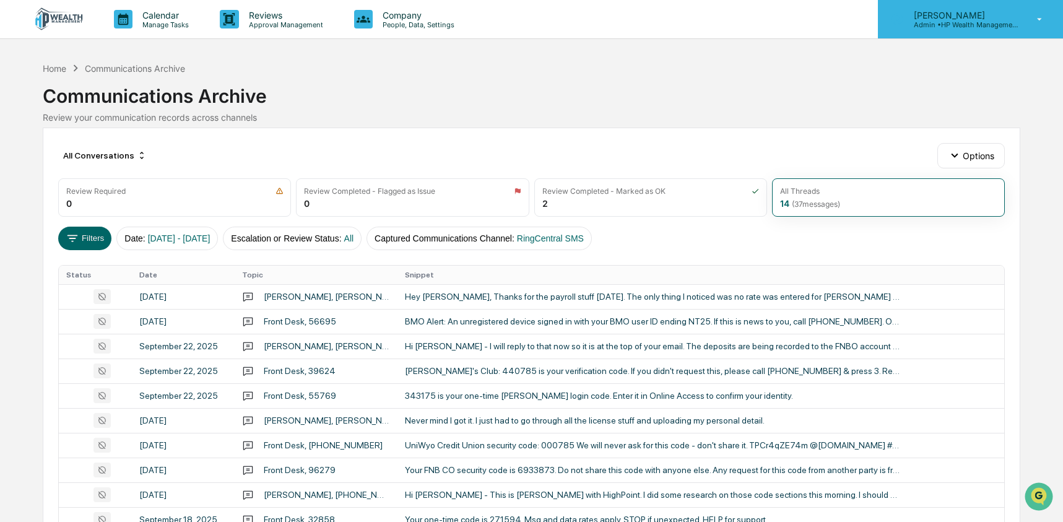 This screenshot has height=522, width=1063. Describe the element at coordinates (163, 15) in the screenshot. I see `p: Calendar` at that location.